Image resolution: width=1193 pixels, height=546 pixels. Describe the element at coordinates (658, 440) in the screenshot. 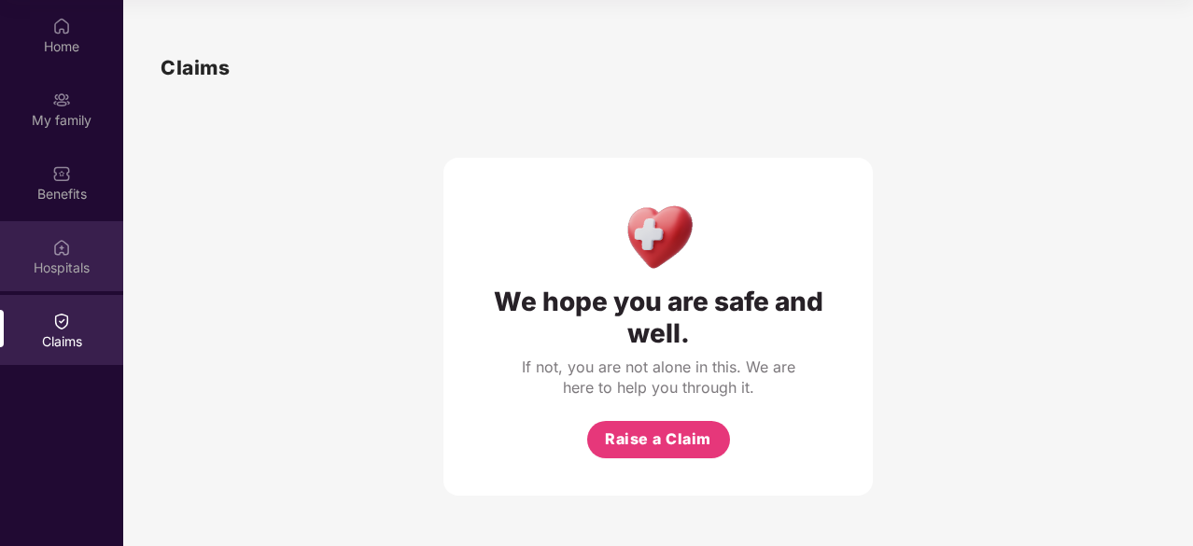

I see `button: Raise a Claim` at that location.